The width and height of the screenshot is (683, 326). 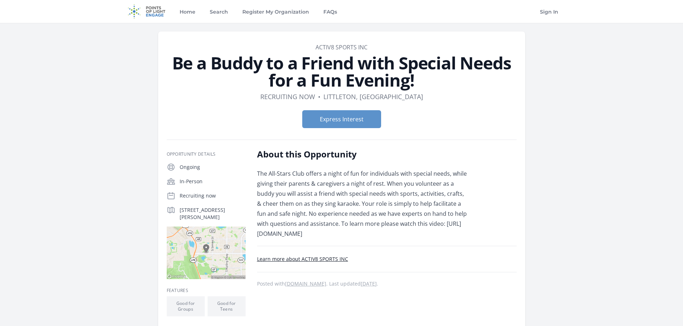 I want to click on p: Recruiting now, so click(x=212, y=196).